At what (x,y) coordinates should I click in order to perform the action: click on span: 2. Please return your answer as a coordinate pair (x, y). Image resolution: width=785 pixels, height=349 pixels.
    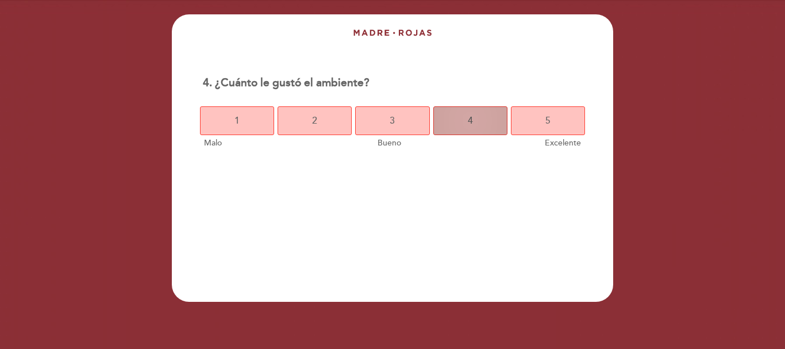
    Looking at the image, I should click on (314, 121).